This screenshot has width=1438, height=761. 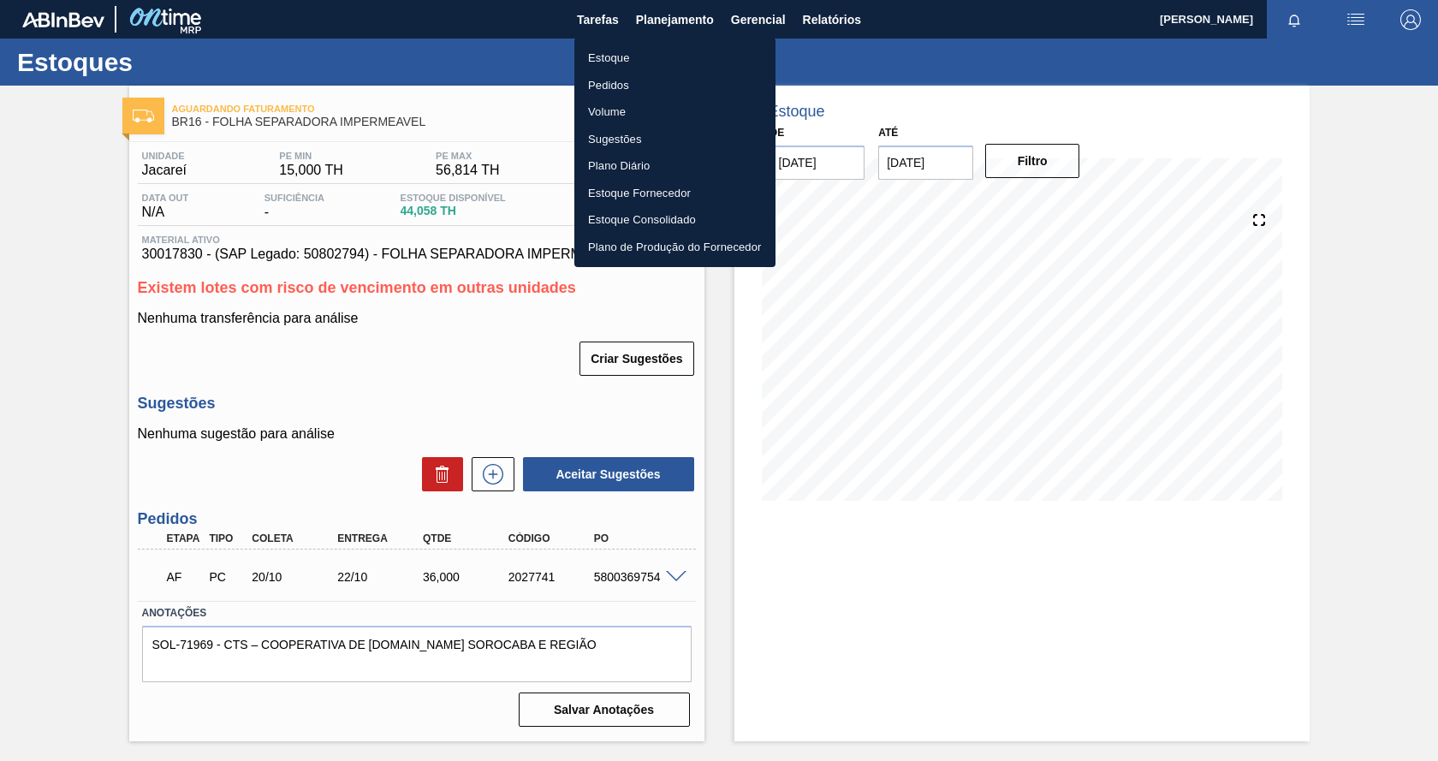 I want to click on li: Estoque Fornecedor, so click(x=674, y=193).